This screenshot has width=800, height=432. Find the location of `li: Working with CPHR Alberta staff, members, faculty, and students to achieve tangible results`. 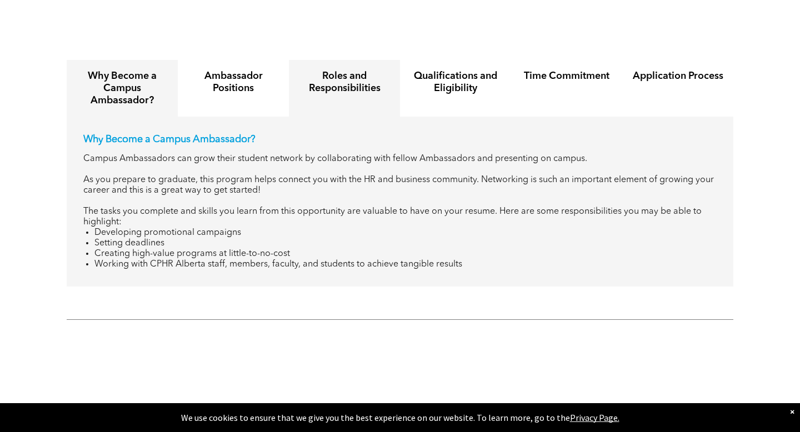

li: Working with CPHR Alberta staff, members, faculty, and students to achieve tangible results is located at coordinates (405, 264).